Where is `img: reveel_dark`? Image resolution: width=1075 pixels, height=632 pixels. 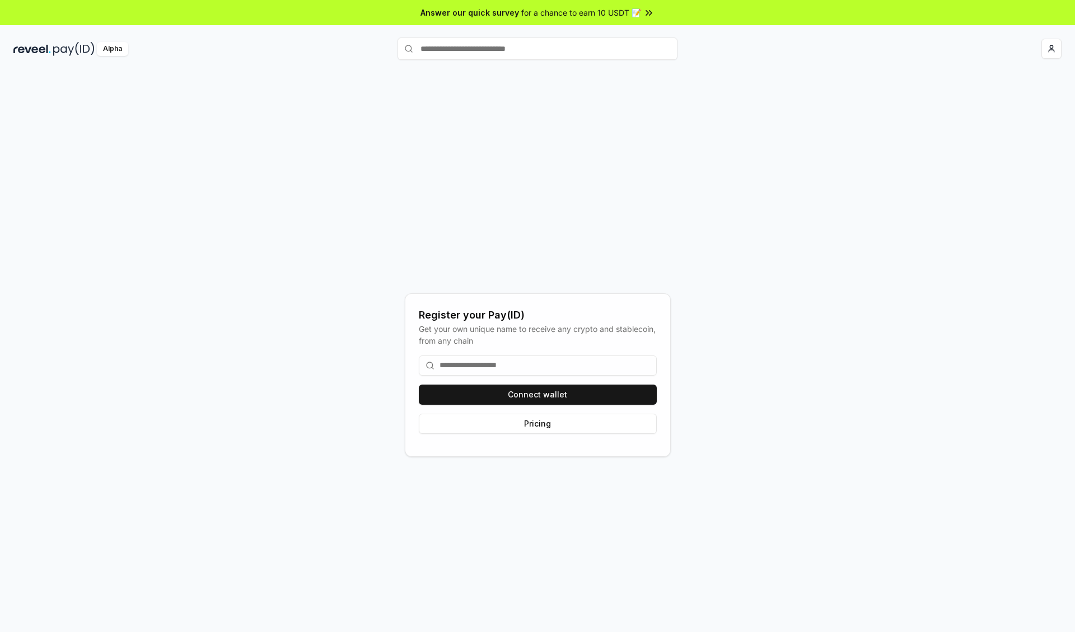
img: reveel_dark is located at coordinates (32, 49).